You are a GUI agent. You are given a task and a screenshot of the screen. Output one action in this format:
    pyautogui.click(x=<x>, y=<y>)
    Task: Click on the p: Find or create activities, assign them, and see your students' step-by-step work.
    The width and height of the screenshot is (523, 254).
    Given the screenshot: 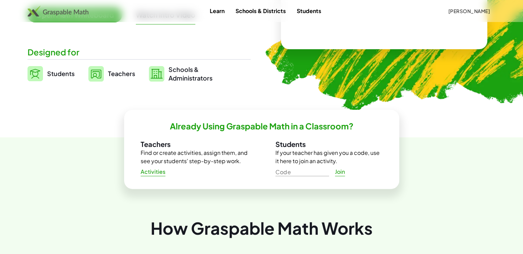 What is the action you would take?
    pyautogui.click(x=194, y=157)
    